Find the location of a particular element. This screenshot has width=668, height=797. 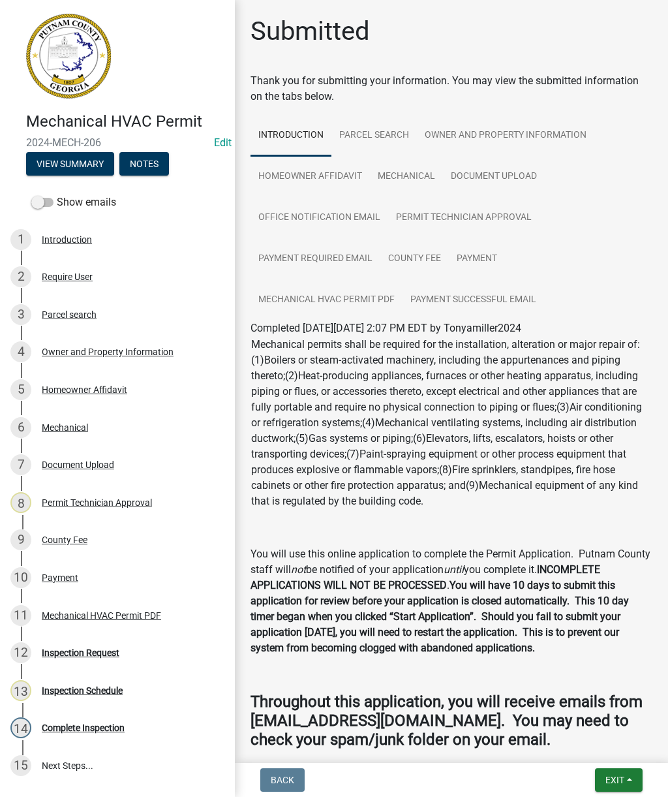

wm-modal-confirm: Edit Application Number is located at coordinates (223, 142).